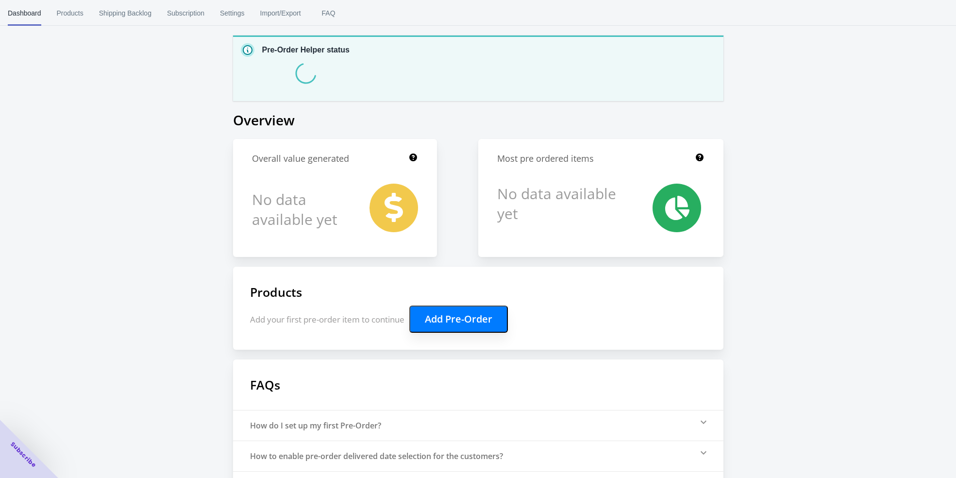  I want to click on h1: Overview, so click(478, 120).